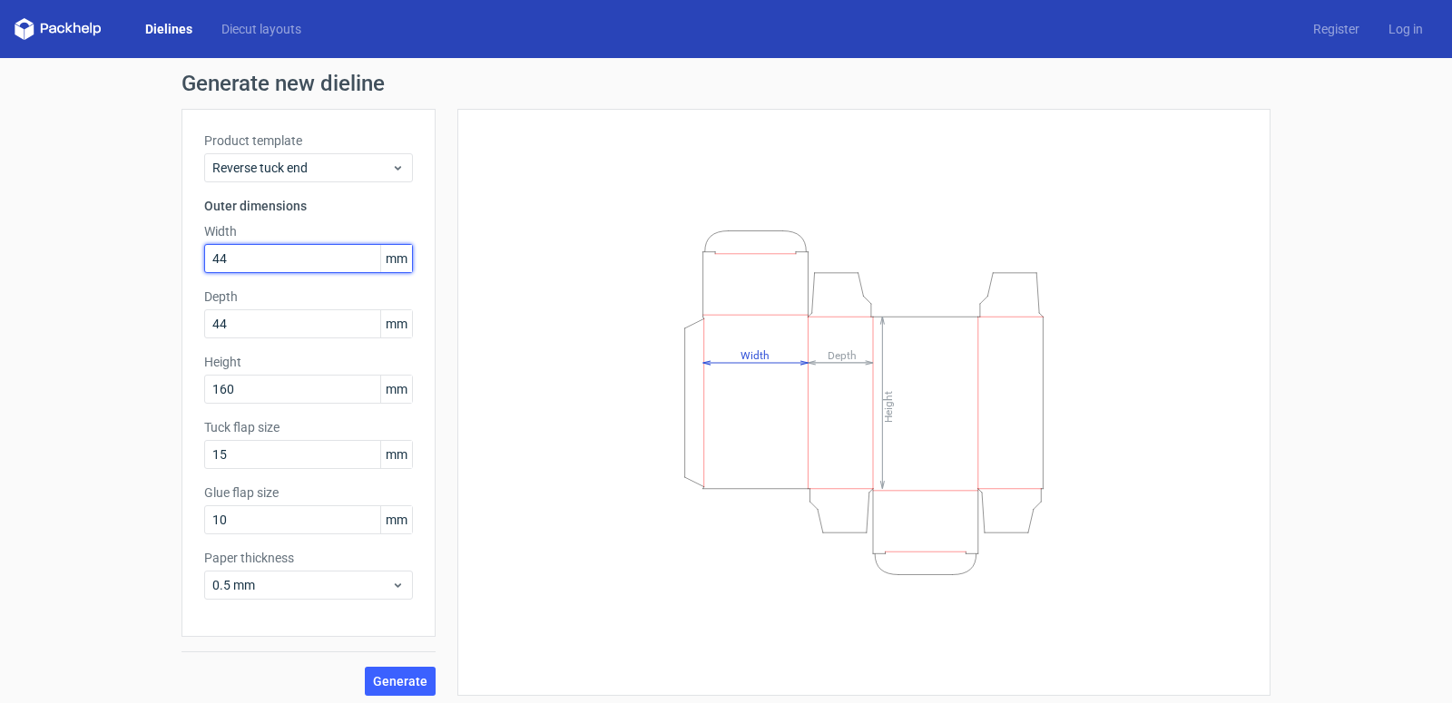 Image resolution: width=1452 pixels, height=703 pixels. Describe the element at coordinates (1406, 29) in the screenshot. I see `a: Log in` at that location.